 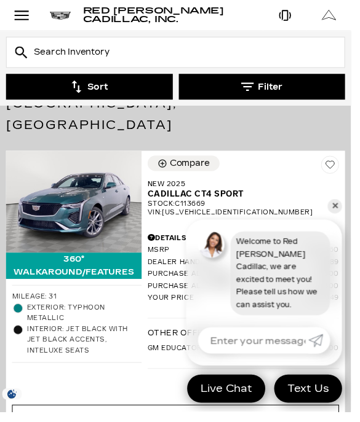 I want to click on input: Enter your message, so click(x=259, y=349).